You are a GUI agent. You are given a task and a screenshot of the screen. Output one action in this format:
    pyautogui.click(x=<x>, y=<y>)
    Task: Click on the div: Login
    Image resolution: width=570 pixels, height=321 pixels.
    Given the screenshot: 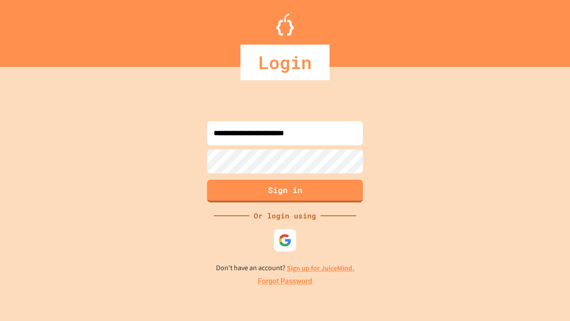 What is the action you would take?
    pyautogui.click(x=285, y=62)
    